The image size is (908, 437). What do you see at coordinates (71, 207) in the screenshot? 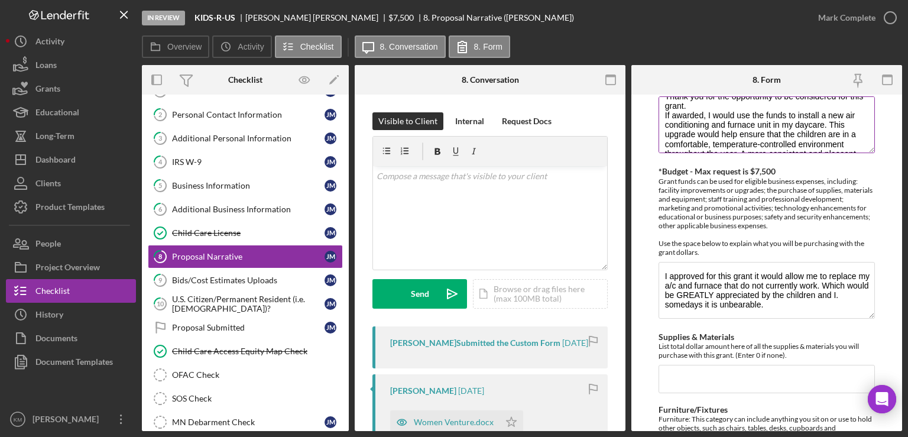
I see `button: Product Templates` at bounding box center [71, 207].